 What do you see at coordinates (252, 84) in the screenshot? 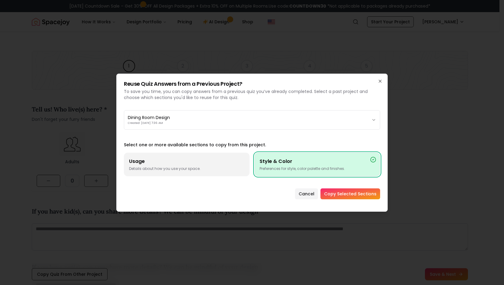
I see `h2: Reuse Quiz Answers from a Previous Project?` at bounding box center [252, 84].